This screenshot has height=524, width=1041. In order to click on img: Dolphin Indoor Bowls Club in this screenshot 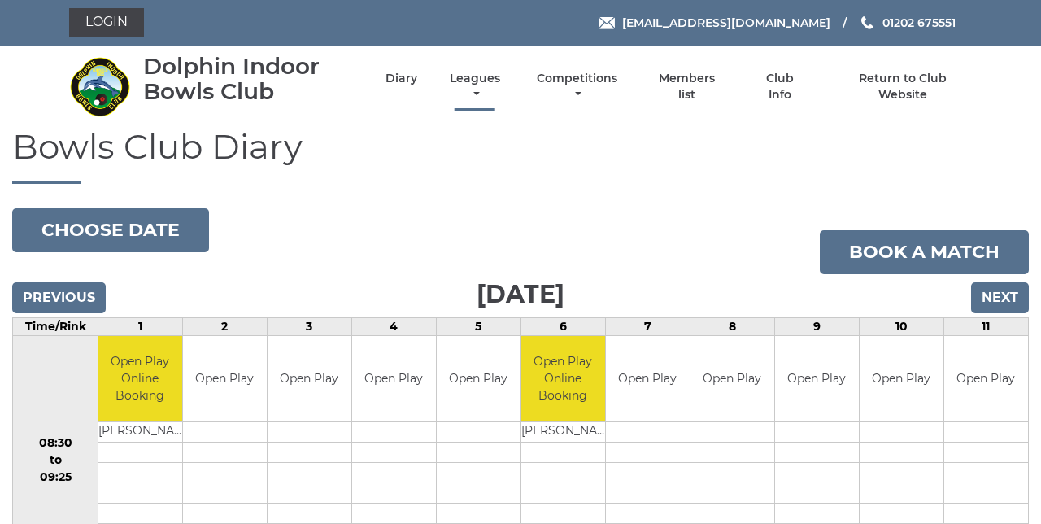, I will do `click(99, 86)`.